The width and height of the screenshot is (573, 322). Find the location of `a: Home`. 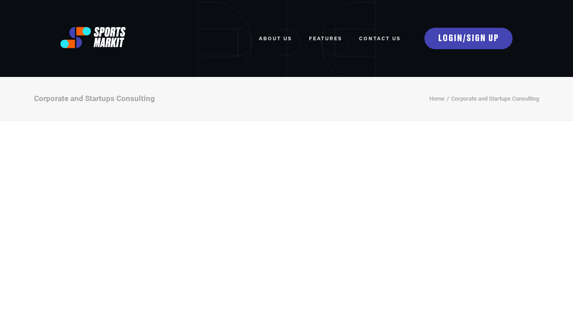

a: Home is located at coordinates (437, 98).